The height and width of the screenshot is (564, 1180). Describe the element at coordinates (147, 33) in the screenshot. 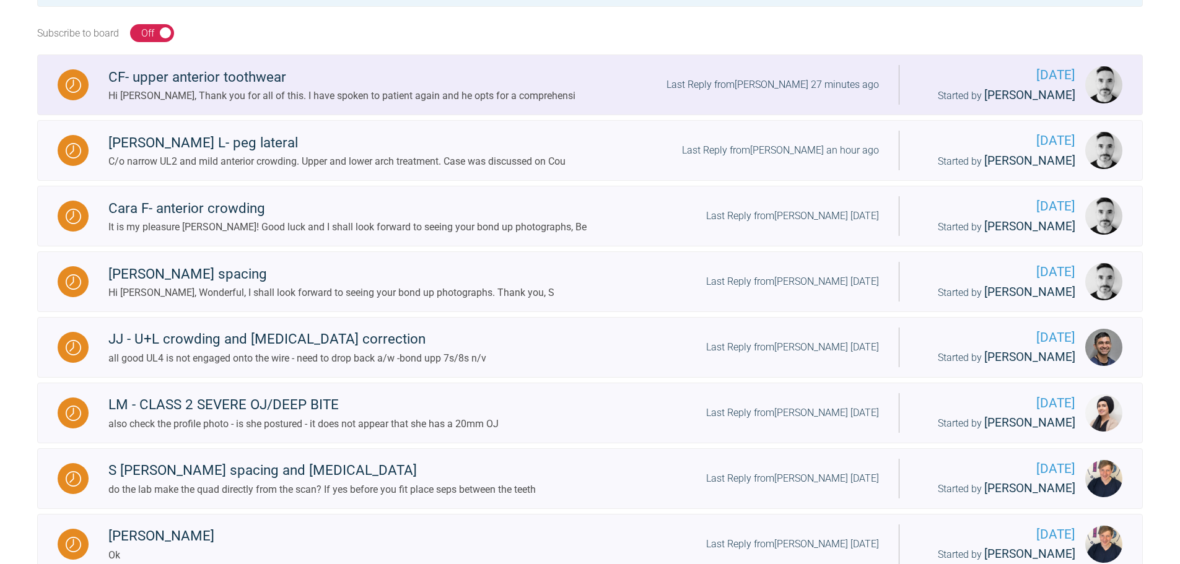

I see `div: Off` at that location.